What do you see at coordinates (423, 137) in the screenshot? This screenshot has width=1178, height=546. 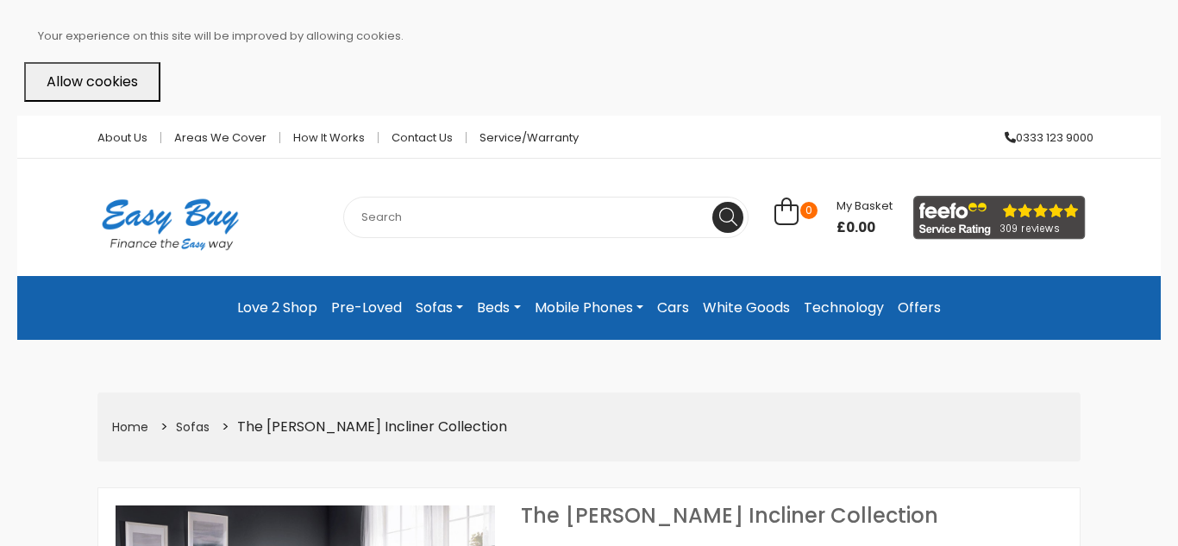 I see `a: Contact Us` at bounding box center [423, 137].